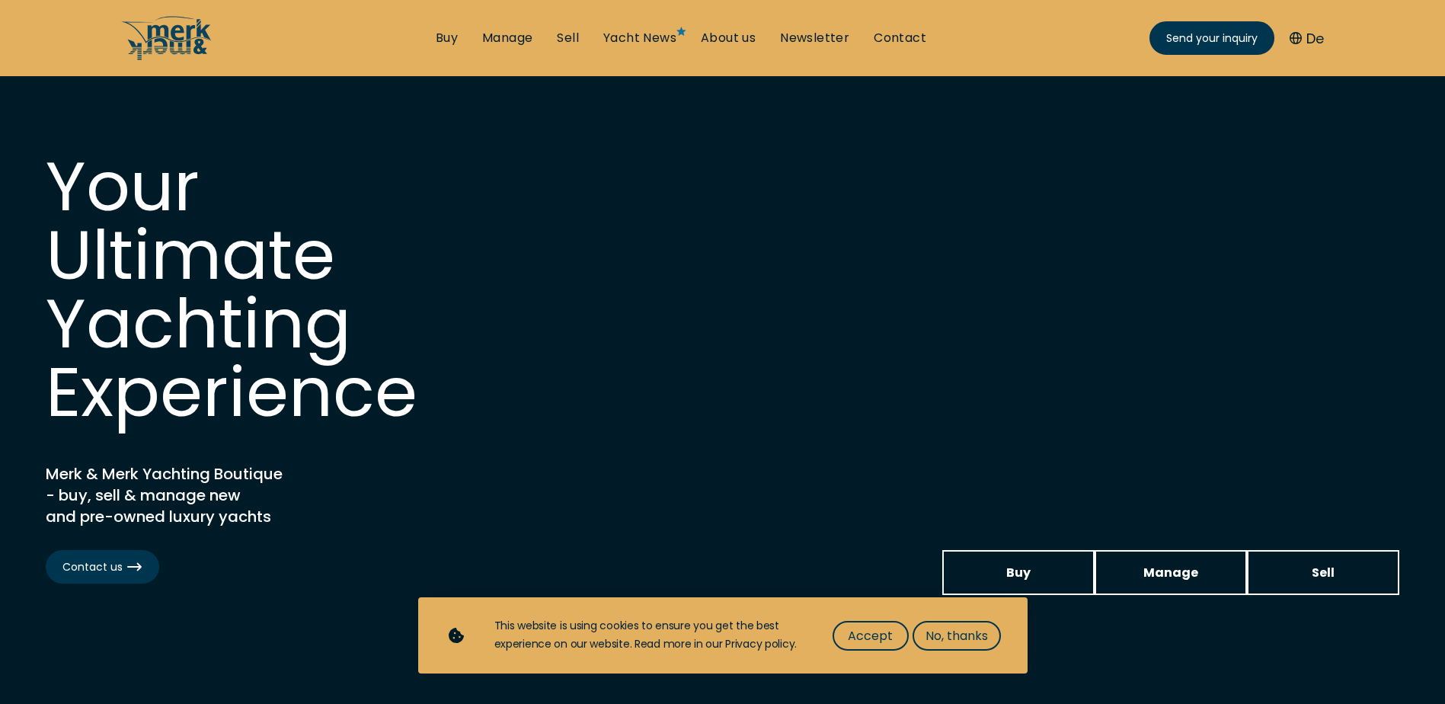 Image resolution: width=1445 pixels, height=704 pixels. What do you see at coordinates (1306, 38) in the screenshot?
I see `button: De` at bounding box center [1306, 38].